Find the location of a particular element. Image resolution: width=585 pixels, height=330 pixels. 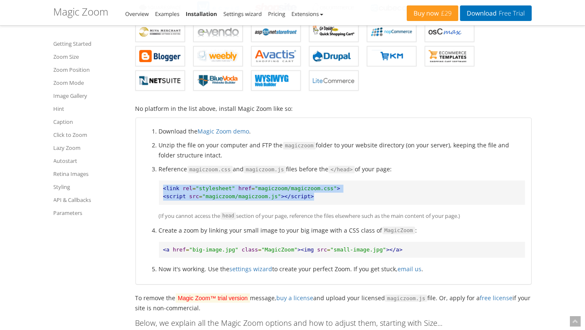

a: Caption is located at coordinates (89, 122).